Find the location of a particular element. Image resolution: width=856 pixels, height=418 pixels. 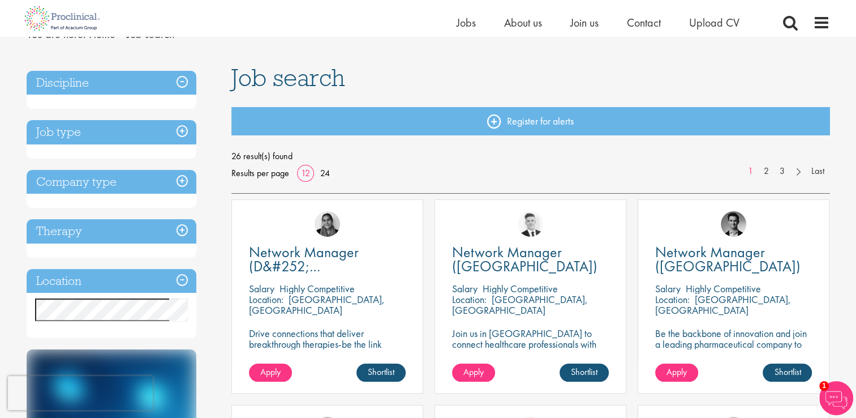

a: Register for alerts is located at coordinates (531, 121).